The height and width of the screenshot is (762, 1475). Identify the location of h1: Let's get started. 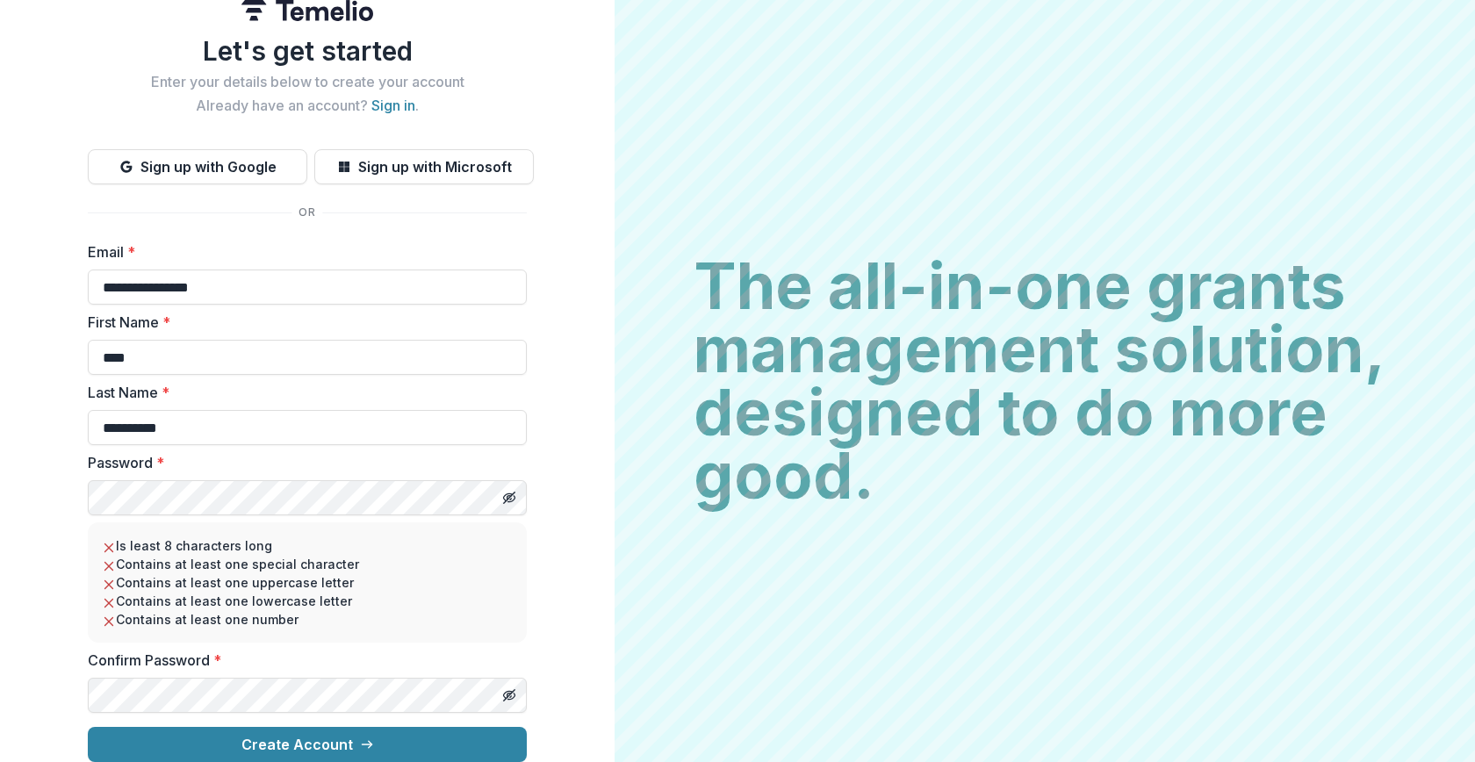
(307, 51).